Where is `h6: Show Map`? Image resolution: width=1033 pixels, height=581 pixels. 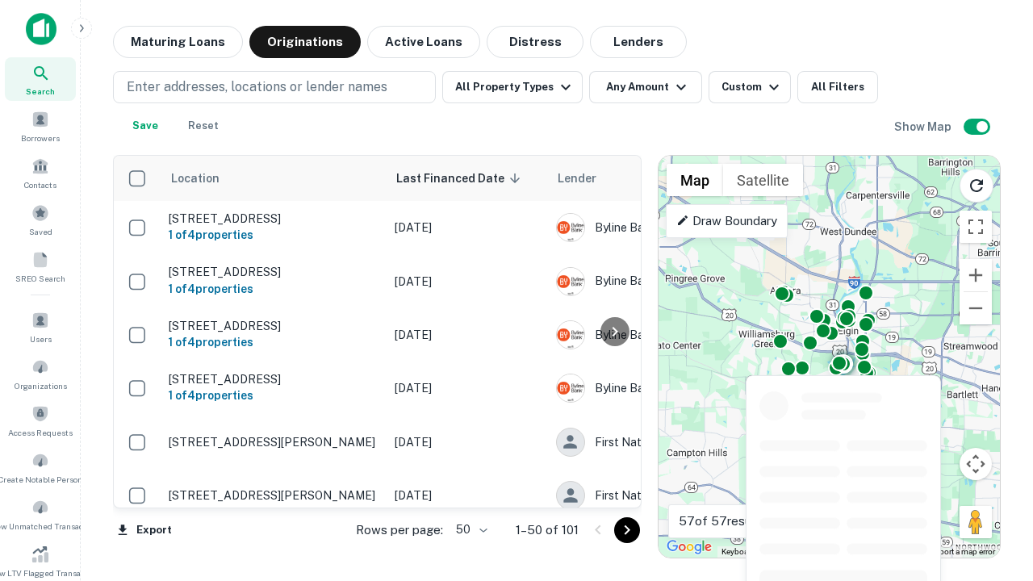
h6: Show Map is located at coordinates (924, 127).